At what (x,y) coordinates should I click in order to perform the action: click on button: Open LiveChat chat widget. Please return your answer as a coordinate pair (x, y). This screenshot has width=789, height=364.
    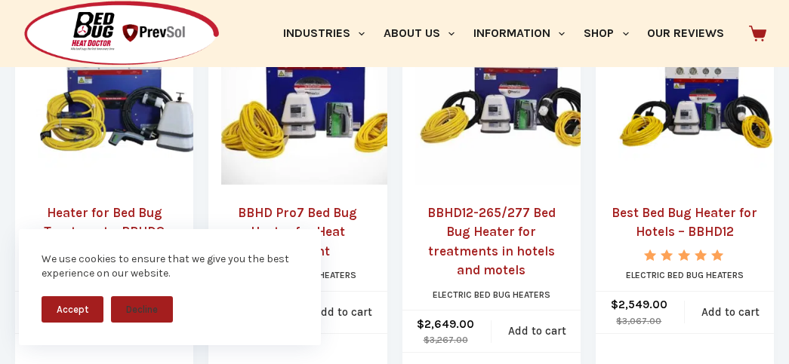
    Looking at the image, I should click on (35, 29).